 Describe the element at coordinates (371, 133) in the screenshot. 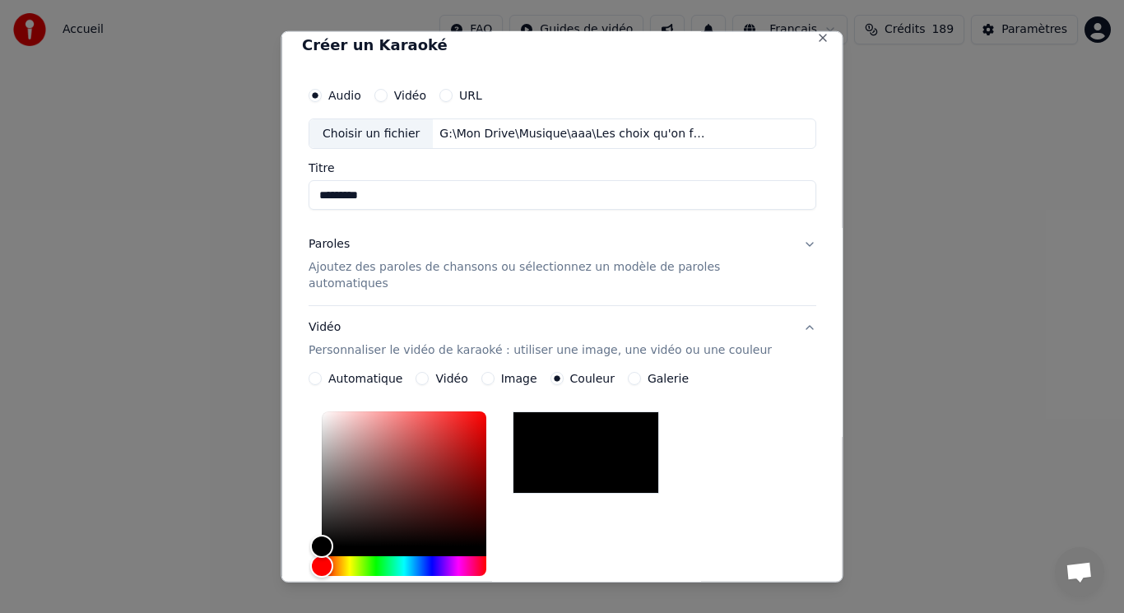

I see `div: Choisir un fichier` at that location.